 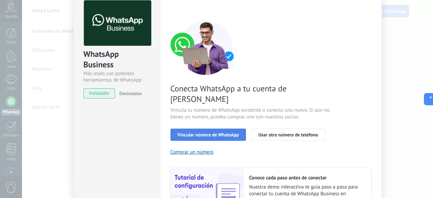 I want to click on button: Usar otro número de teléfono, so click(x=288, y=134).